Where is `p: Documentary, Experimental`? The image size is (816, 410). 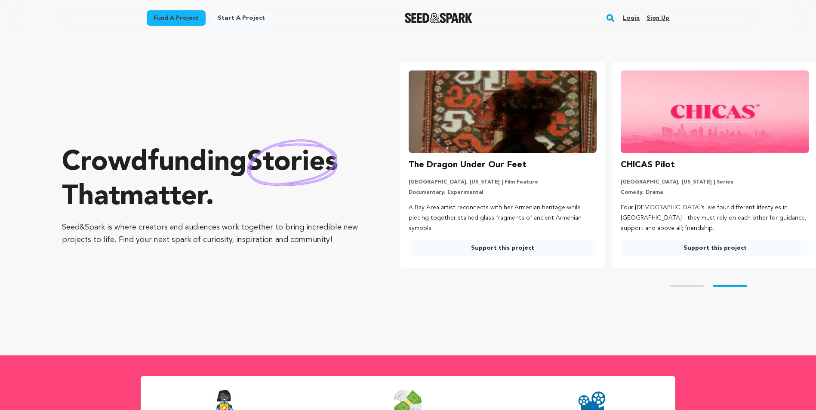
p: Documentary, Experimental is located at coordinates (503, 193).